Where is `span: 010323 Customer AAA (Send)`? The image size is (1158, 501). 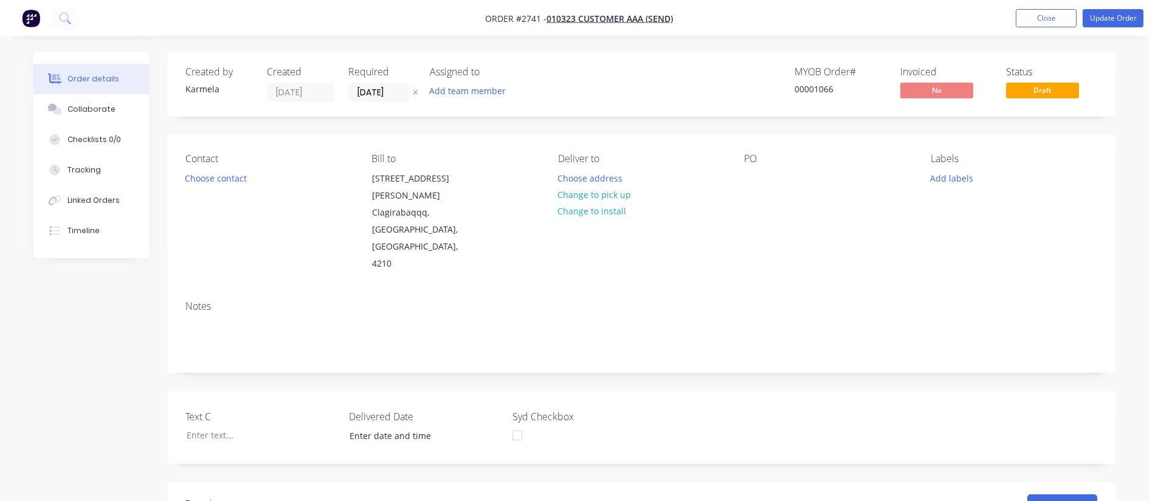 span: 010323 Customer AAA (Send) is located at coordinates (610, 18).